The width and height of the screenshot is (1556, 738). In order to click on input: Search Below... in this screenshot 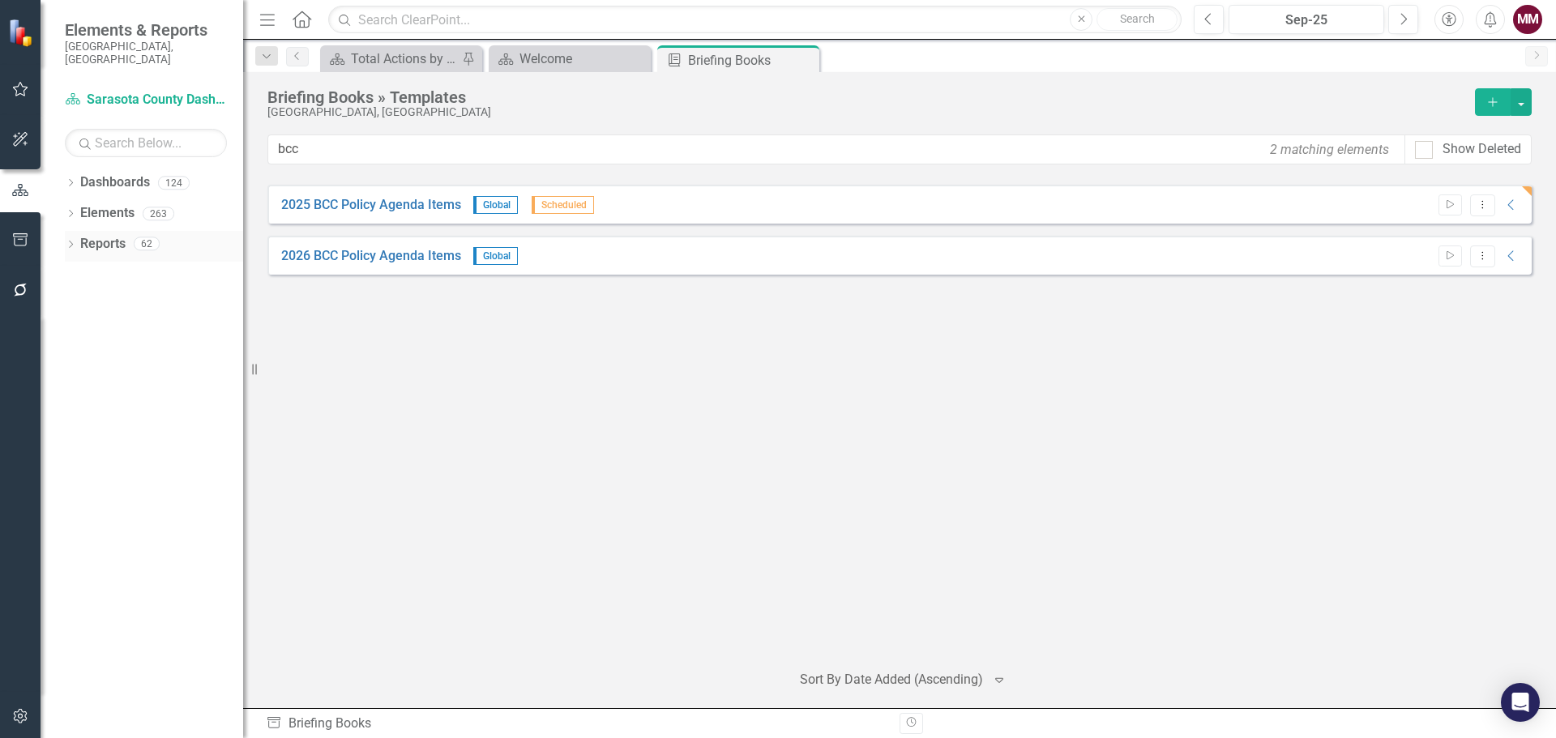, I will do `click(146, 143)`.